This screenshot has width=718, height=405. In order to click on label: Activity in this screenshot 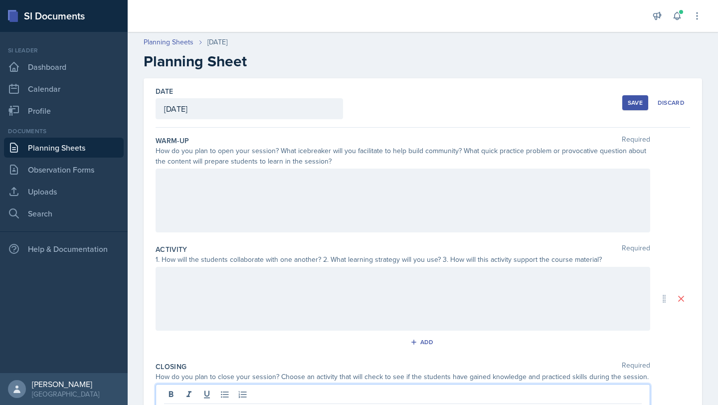, I will do `click(171, 249)`.